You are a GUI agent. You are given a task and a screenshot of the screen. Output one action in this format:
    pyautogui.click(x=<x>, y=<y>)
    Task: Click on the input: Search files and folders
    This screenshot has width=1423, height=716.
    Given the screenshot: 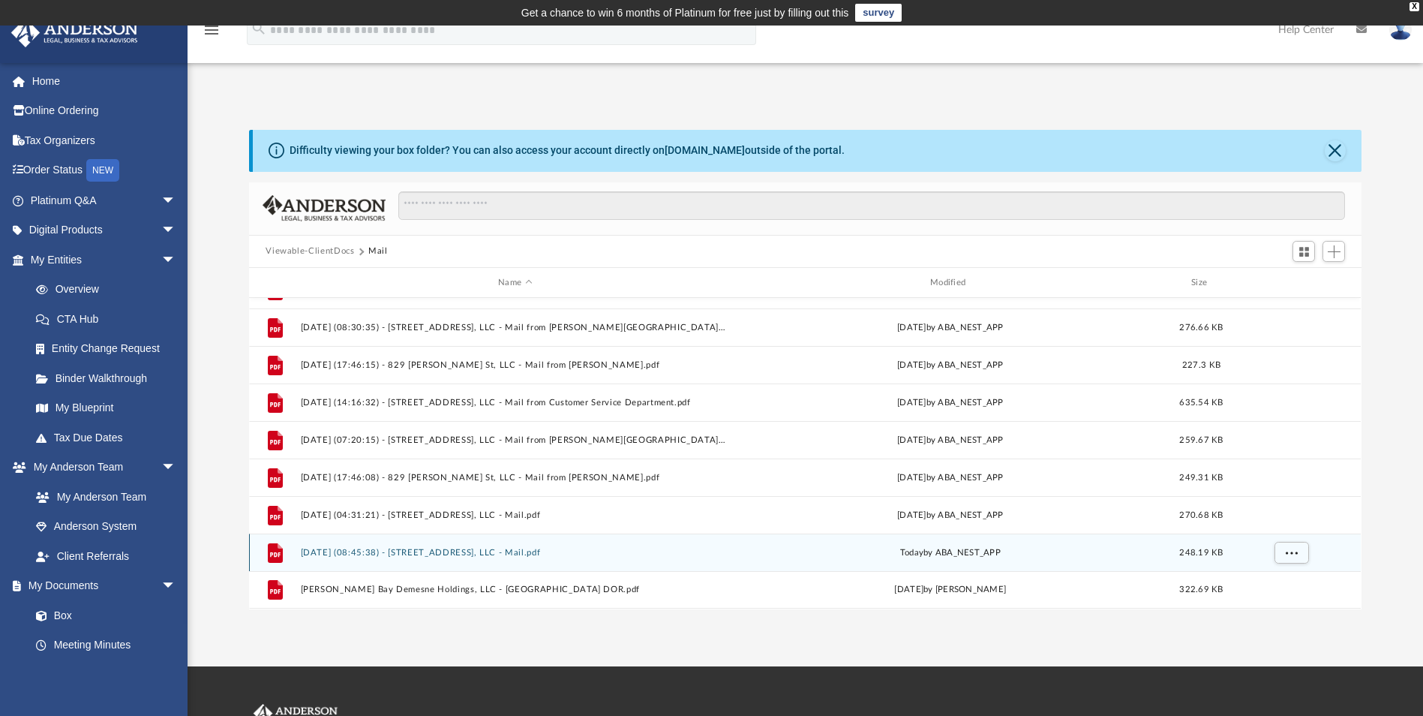 What is the action you would take?
    pyautogui.click(x=872, y=206)
    